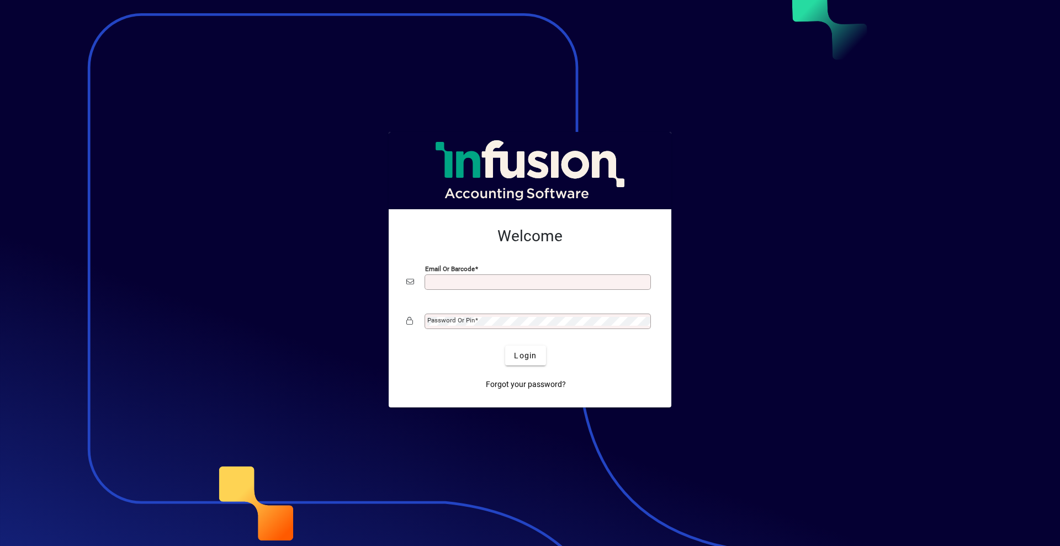 This screenshot has width=1060, height=546. Describe the element at coordinates (525, 356) in the screenshot. I see `span: Login` at that location.